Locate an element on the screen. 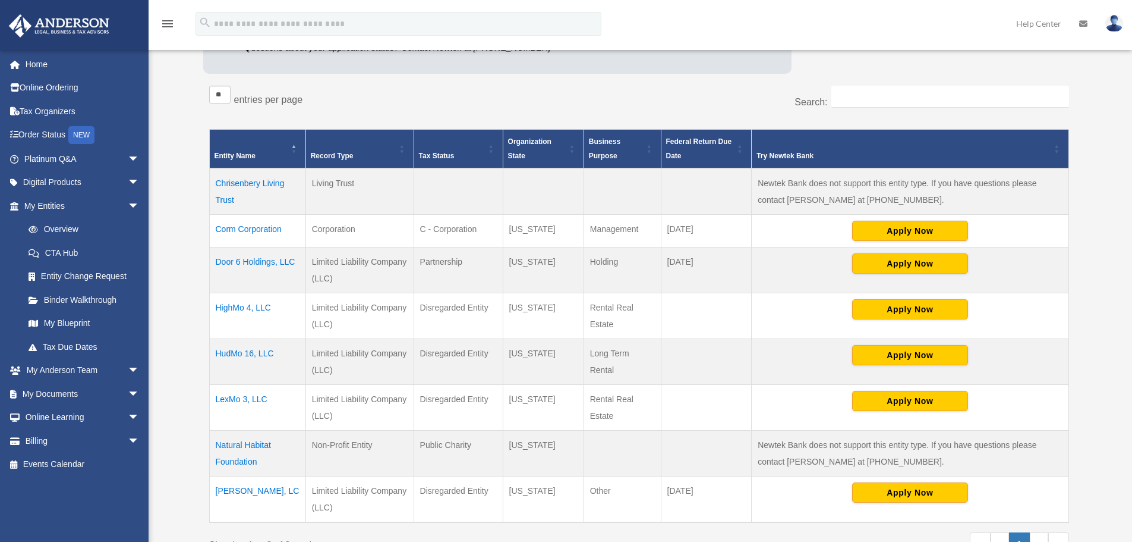 This screenshot has height=542, width=1132. span: Business Purpose is located at coordinates (605, 149).